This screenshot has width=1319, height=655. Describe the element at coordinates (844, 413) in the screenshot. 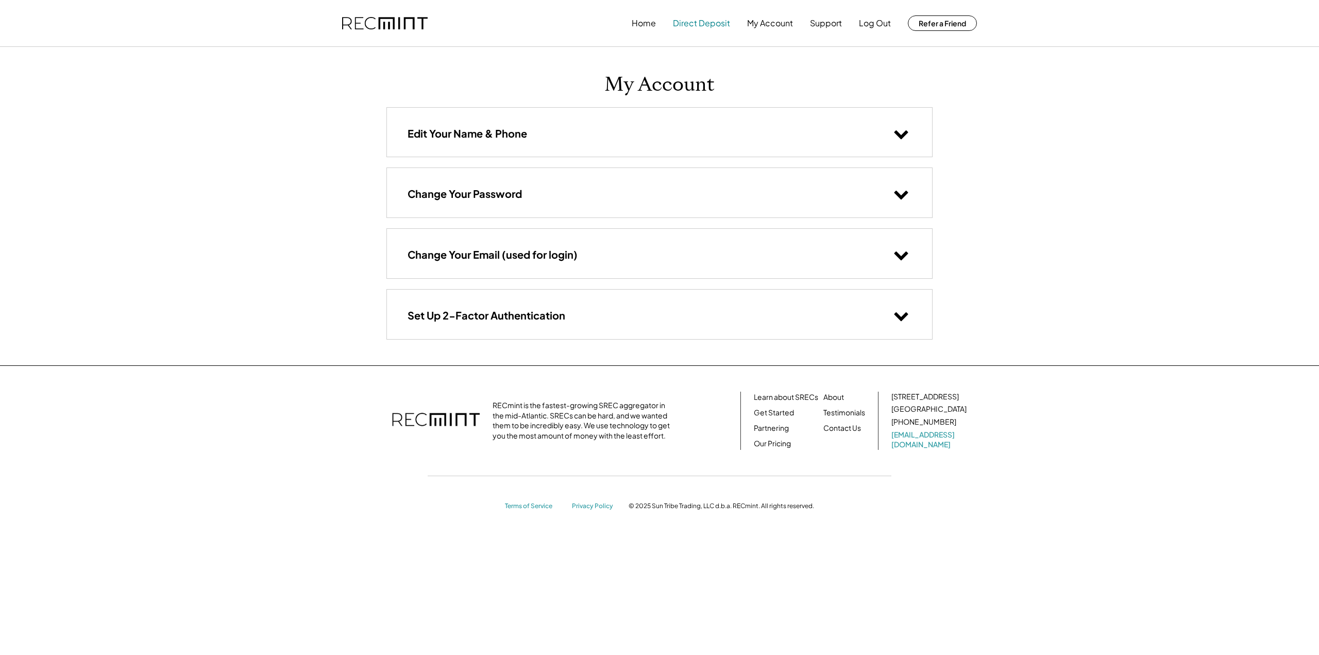

I see `a: Testimonials` at that location.